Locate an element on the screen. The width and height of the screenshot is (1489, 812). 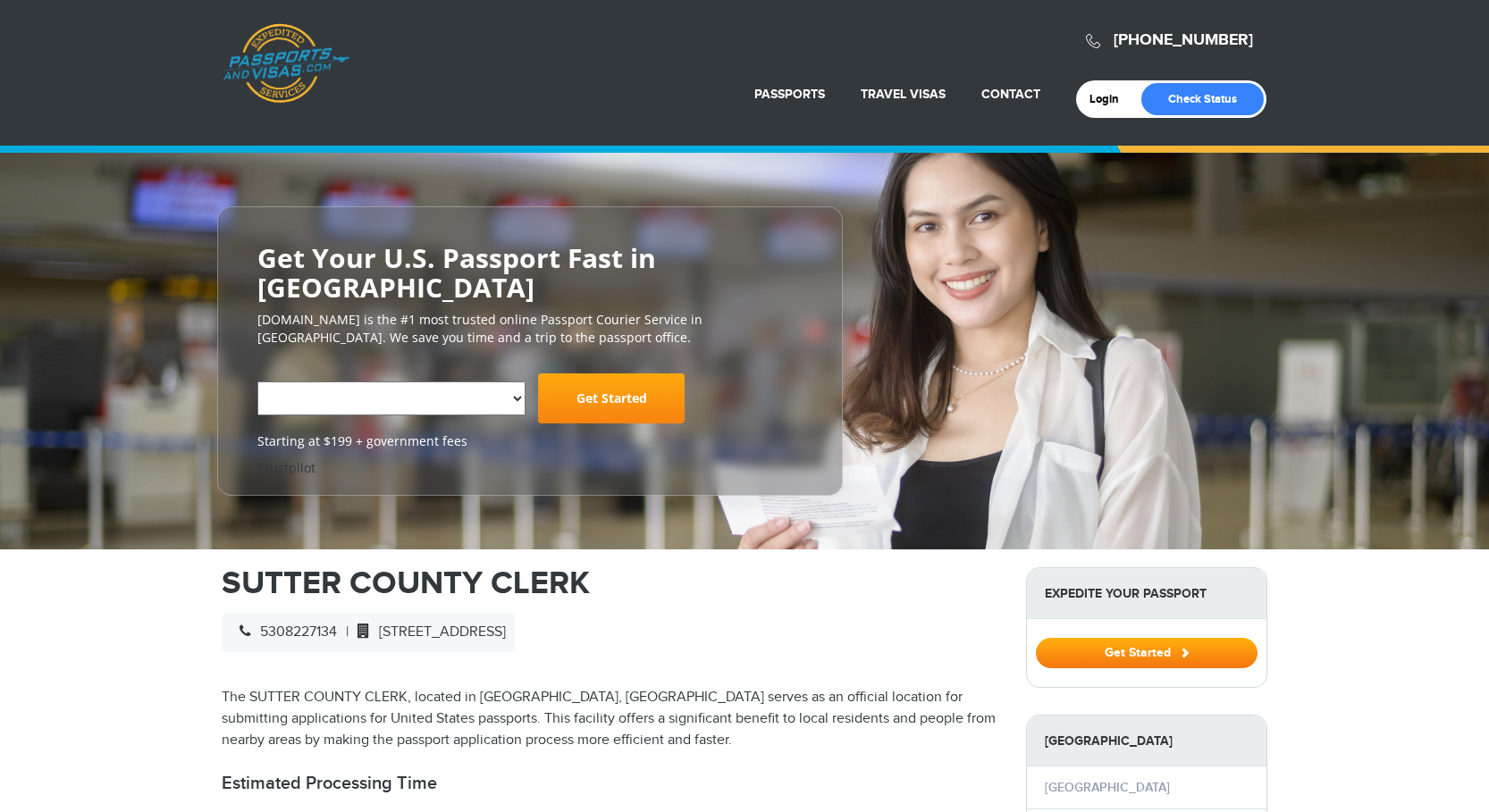
a: Login is located at coordinates (1110, 99).